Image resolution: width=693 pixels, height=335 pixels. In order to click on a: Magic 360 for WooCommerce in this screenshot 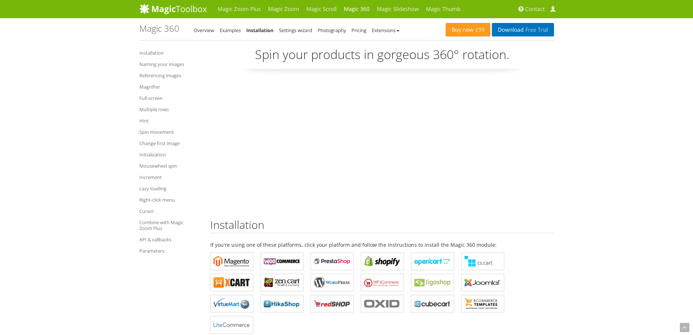, I will do `click(282, 261)`.